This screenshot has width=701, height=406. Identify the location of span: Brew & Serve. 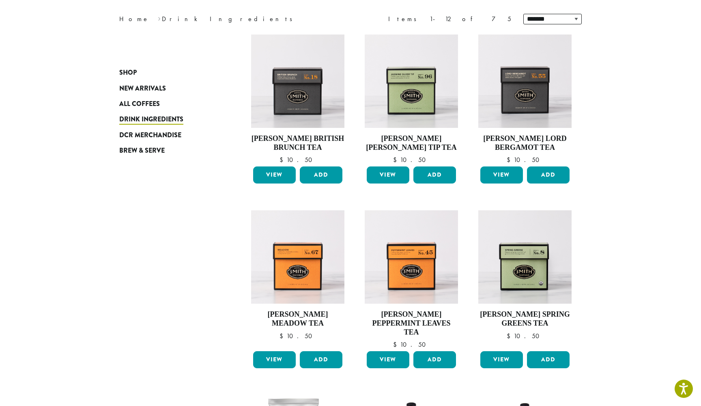
(142, 150).